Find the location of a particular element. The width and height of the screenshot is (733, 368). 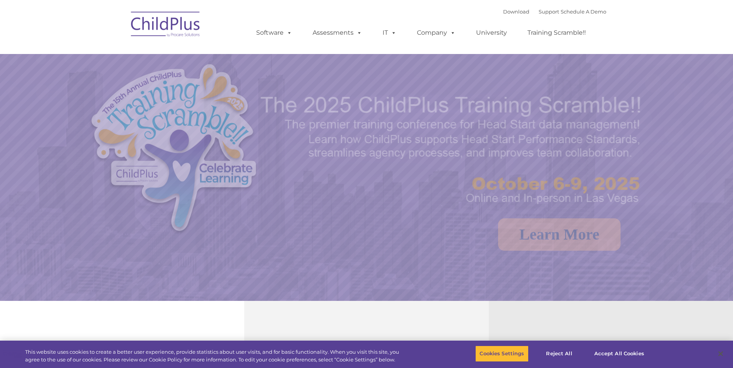

a: Software is located at coordinates (274, 33).